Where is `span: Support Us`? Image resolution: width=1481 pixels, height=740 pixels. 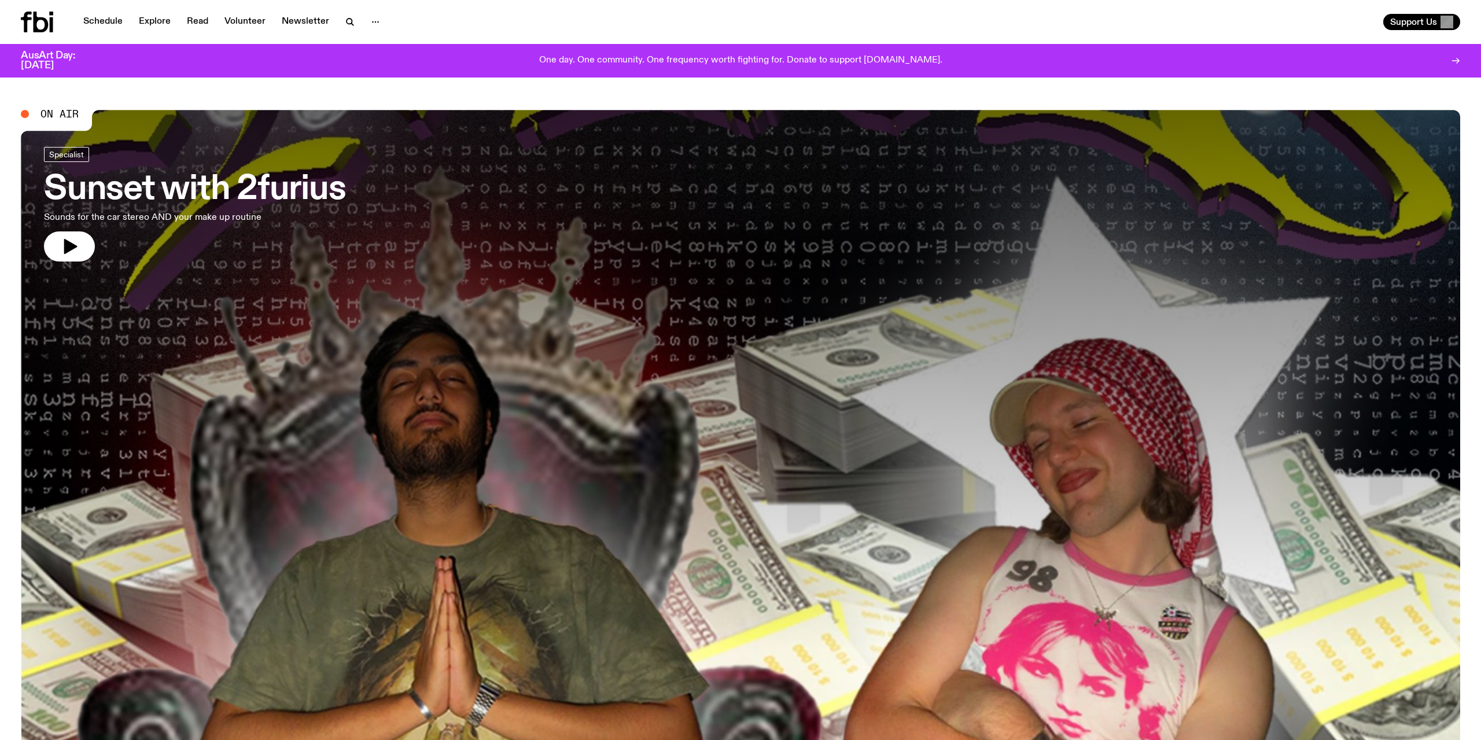
span: Support Us is located at coordinates (1413, 22).